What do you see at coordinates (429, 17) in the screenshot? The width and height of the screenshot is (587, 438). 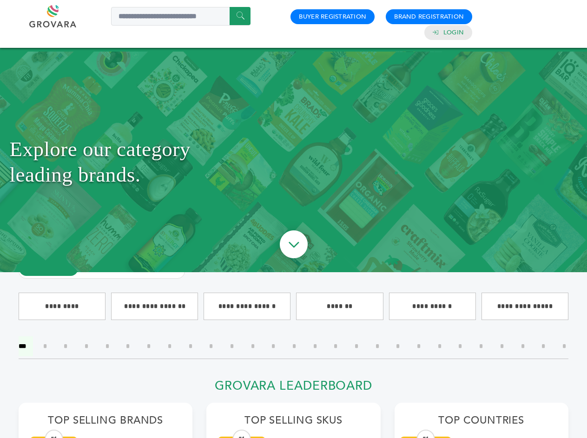 I see `a: Brand Registration` at bounding box center [429, 17].